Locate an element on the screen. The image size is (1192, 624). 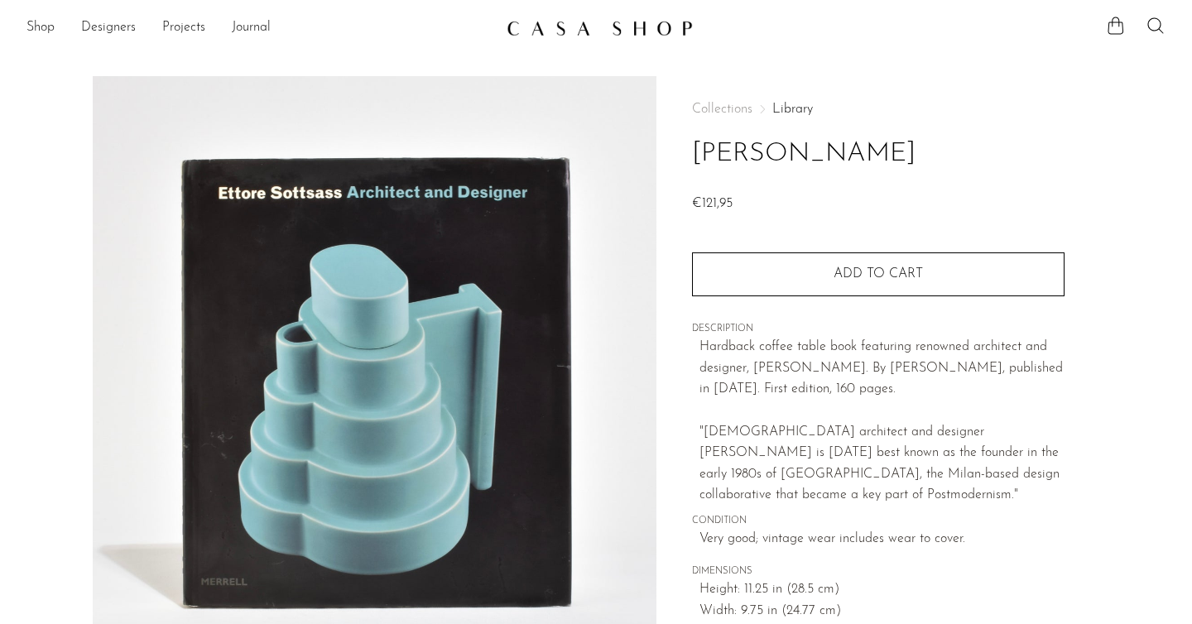
button: Add to cart is located at coordinates (878, 274).